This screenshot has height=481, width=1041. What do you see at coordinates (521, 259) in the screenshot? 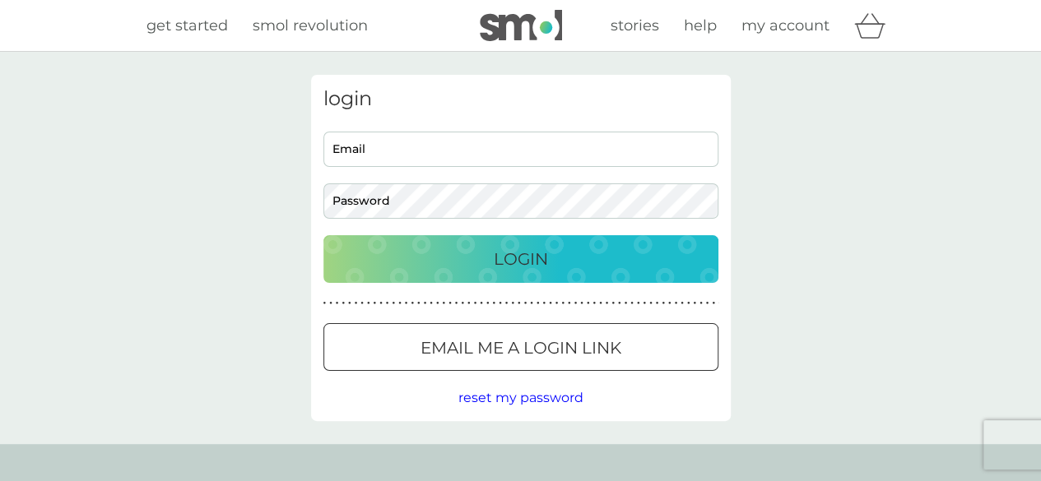
I see `button: Login` at bounding box center [521, 259].